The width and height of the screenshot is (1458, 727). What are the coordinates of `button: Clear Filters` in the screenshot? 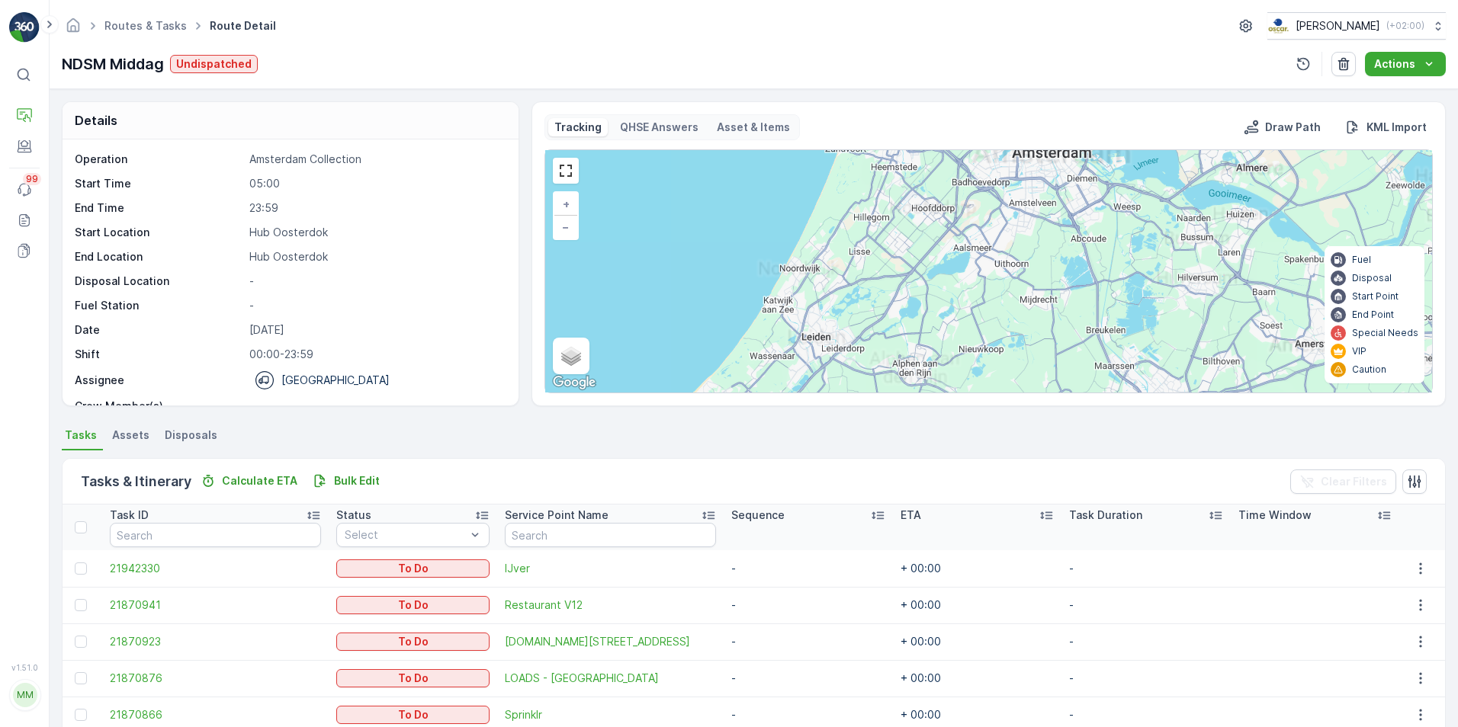 It's located at (1343, 482).